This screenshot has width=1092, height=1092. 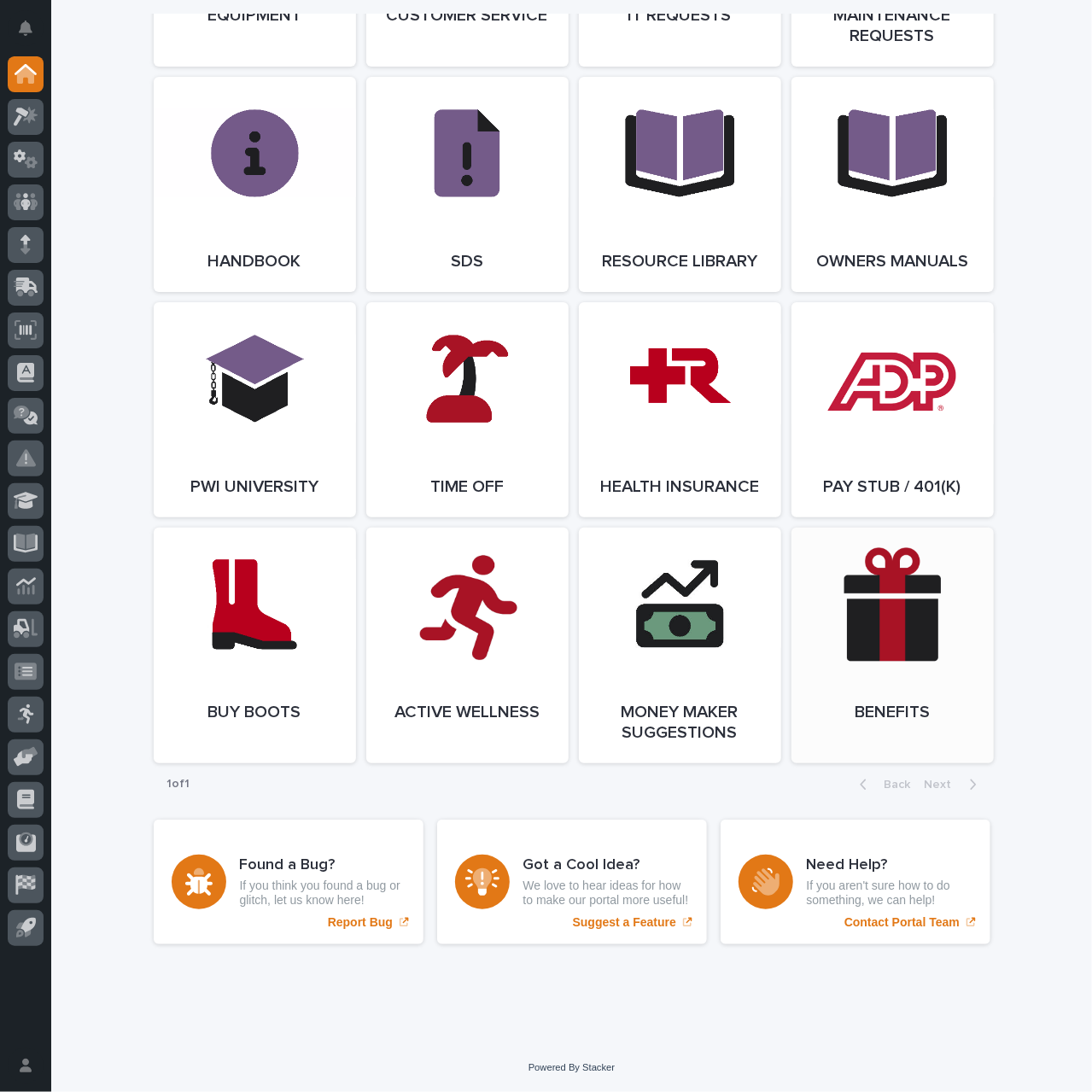 What do you see at coordinates (679, 184) in the screenshot?
I see `a: Resource Library` at bounding box center [679, 184].